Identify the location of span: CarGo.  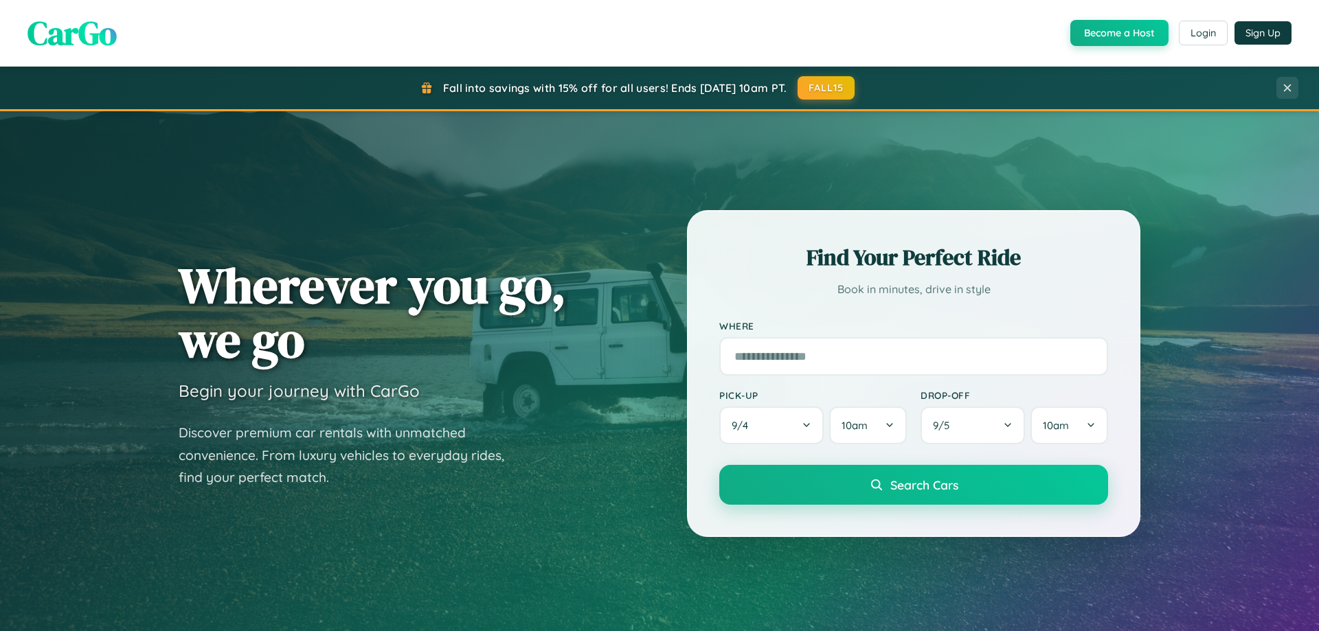
(72, 33).